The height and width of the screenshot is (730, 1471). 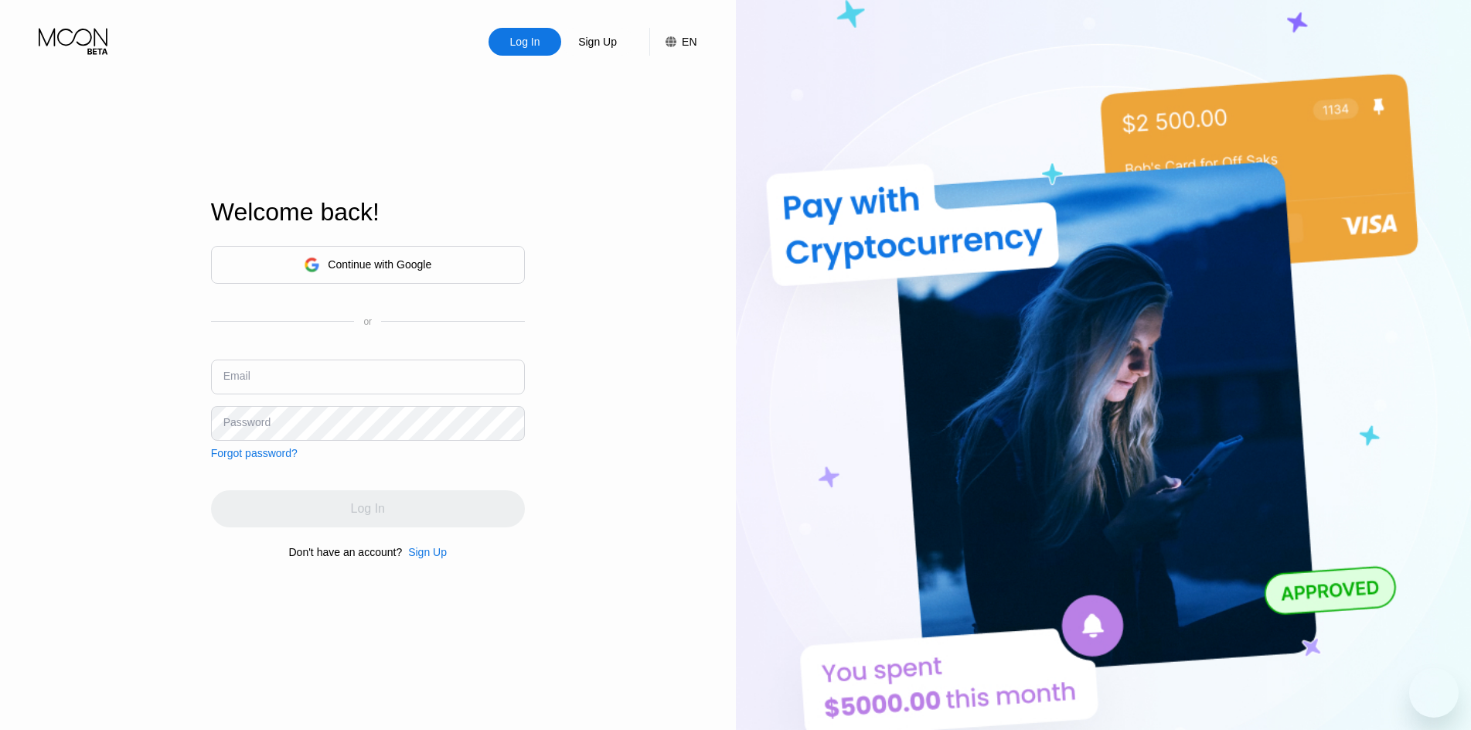 What do you see at coordinates (247, 422) in the screenshot?
I see `div: Password` at bounding box center [247, 422].